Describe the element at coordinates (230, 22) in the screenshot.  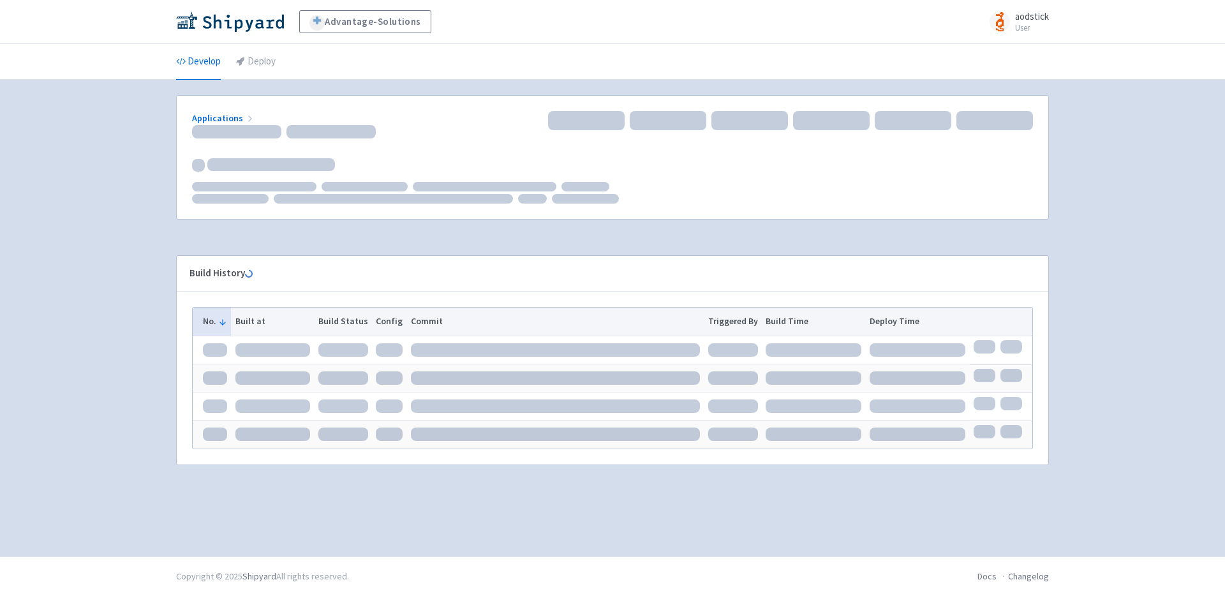
I see `img: Shipyard logo` at that location.